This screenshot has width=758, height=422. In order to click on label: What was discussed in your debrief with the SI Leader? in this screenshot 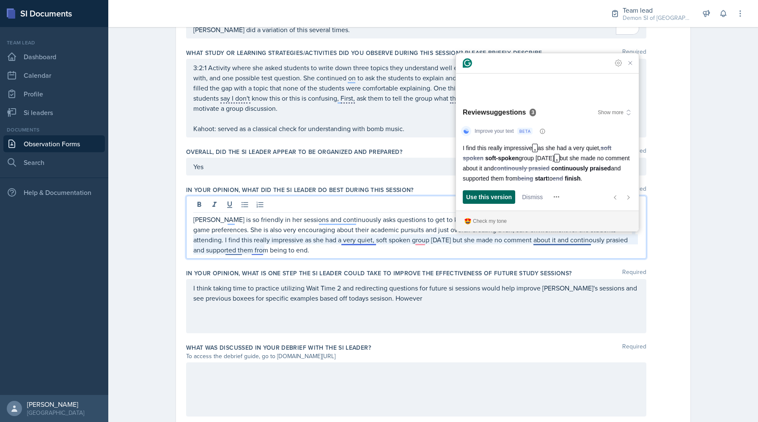, I will do `click(278, 348)`.